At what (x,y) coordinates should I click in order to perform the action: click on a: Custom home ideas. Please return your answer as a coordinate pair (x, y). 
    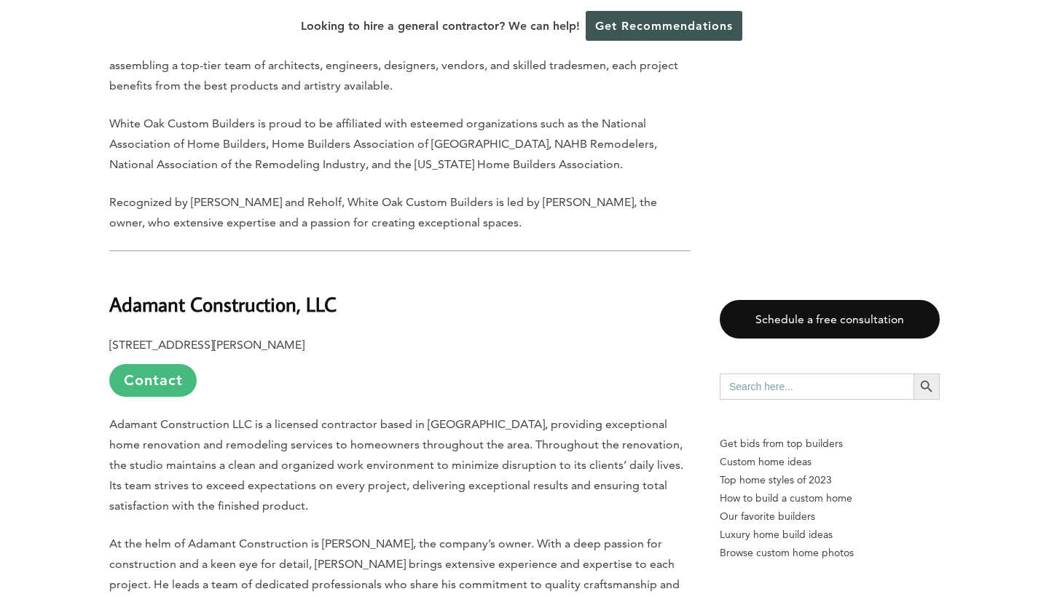
    Looking at the image, I should click on (830, 462).